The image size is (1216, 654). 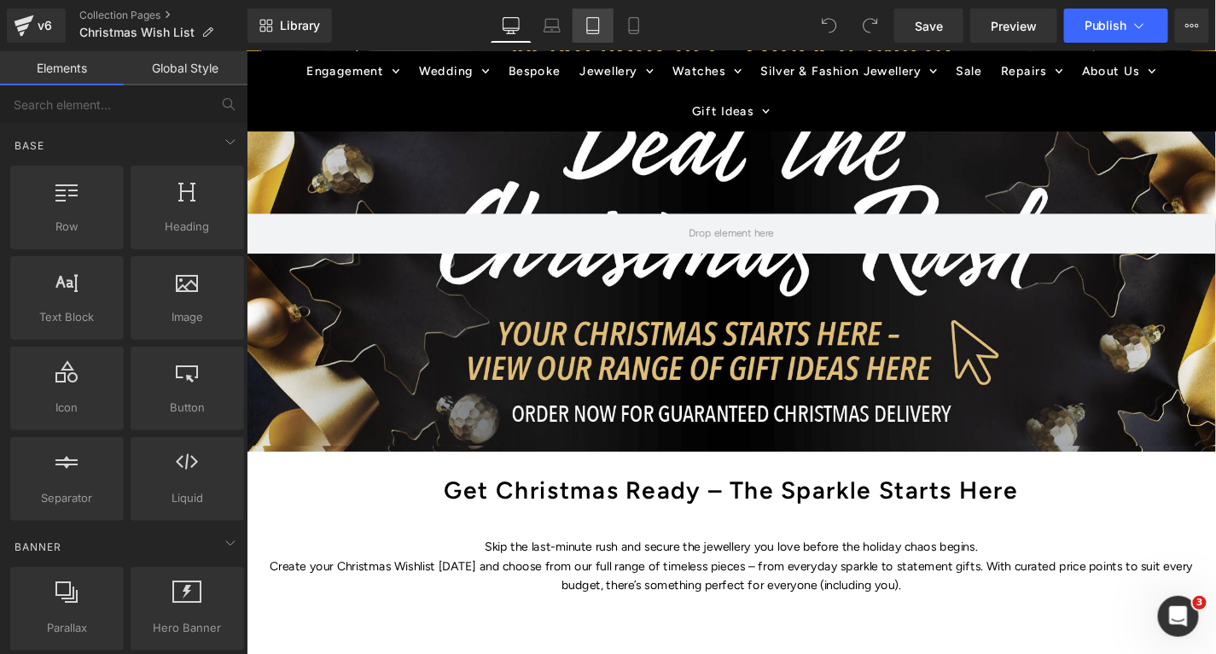 What do you see at coordinates (300, 26) in the screenshot?
I see `span: Library` at bounding box center [300, 26].